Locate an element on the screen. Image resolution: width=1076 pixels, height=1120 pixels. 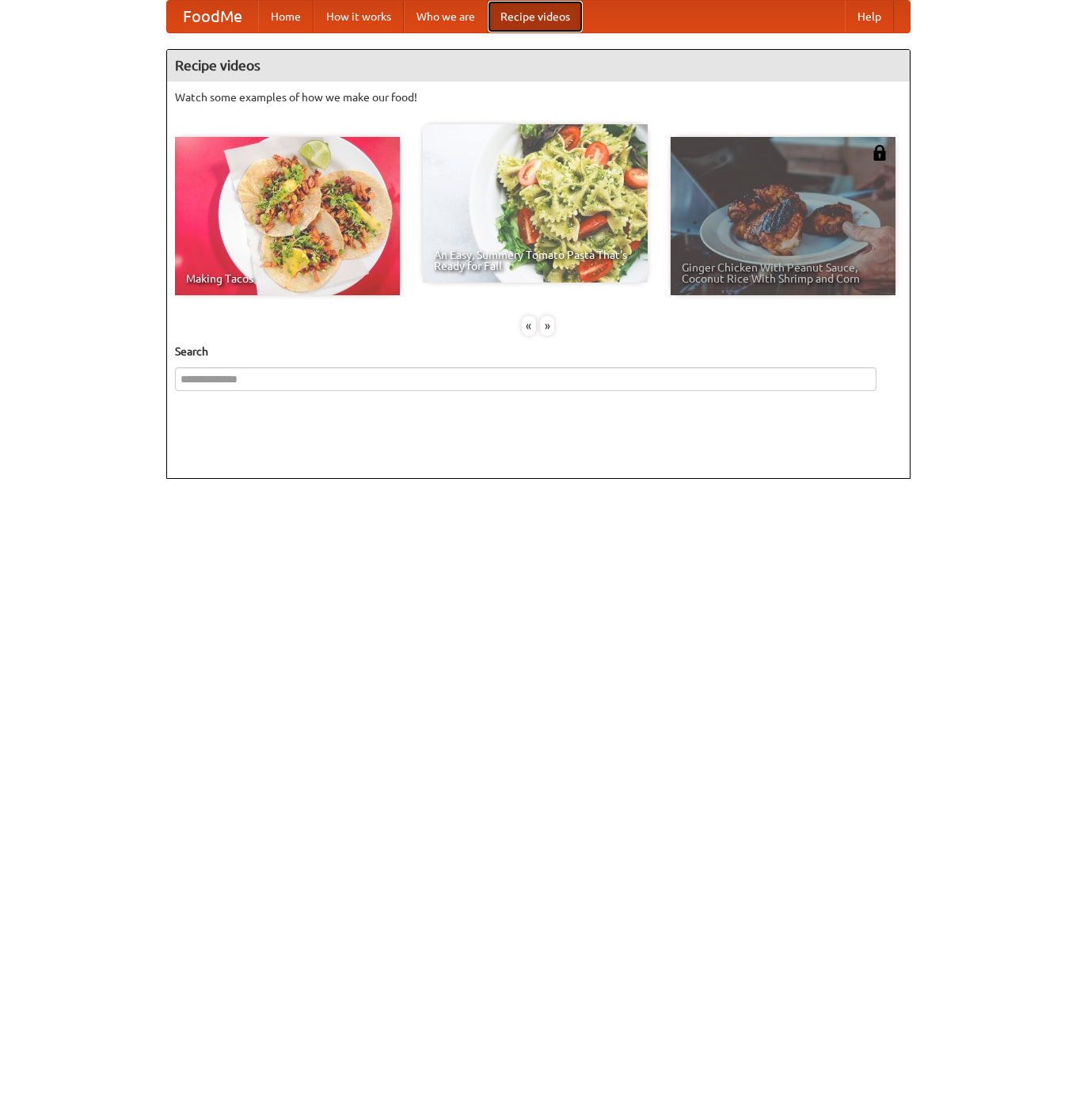
a: FoodMe is located at coordinates (212, 17).